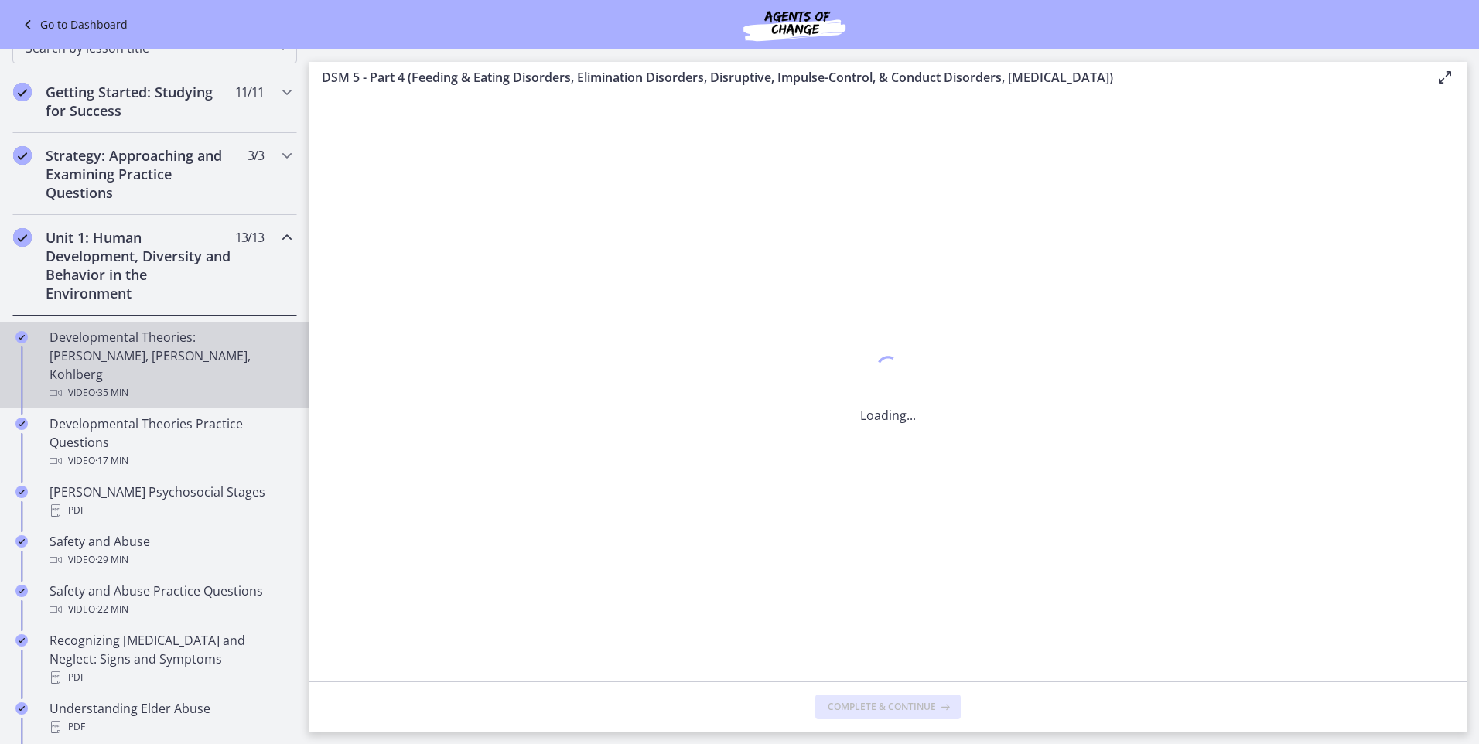 The height and width of the screenshot is (744, 1479). What do you see at coordinates (866, 77) in the screenshot?
I see `h3: DSM 5 - Part 4 (Feeding & Eating Disorders, Elimination Disorders, Disruptive, Impulse-Control, &...` at bounding box center [866, 77].